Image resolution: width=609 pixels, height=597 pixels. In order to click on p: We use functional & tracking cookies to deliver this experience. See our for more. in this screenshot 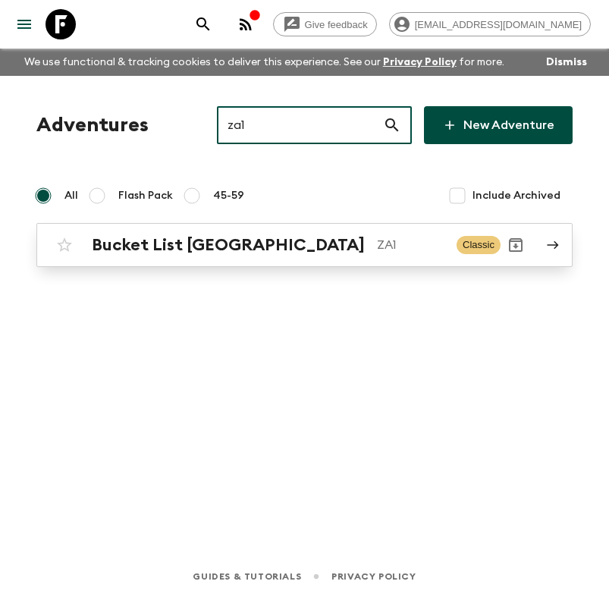, I will do `click(264, 62)`.